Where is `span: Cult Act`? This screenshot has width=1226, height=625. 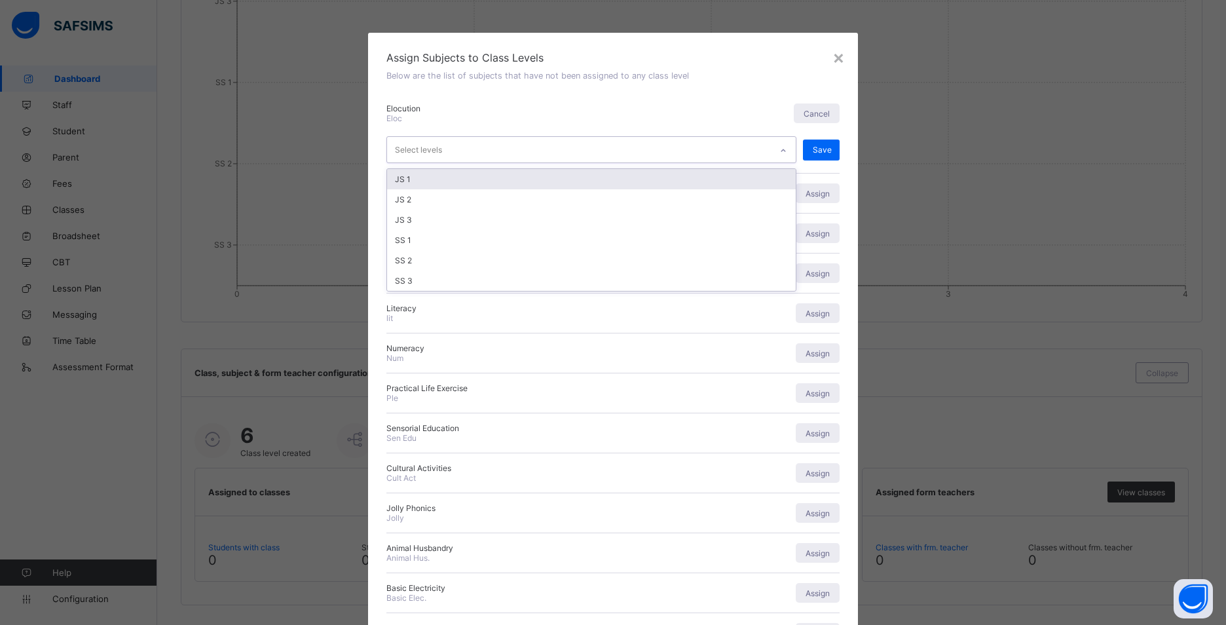
span: Cult Act is located at coordinates (401, 478).